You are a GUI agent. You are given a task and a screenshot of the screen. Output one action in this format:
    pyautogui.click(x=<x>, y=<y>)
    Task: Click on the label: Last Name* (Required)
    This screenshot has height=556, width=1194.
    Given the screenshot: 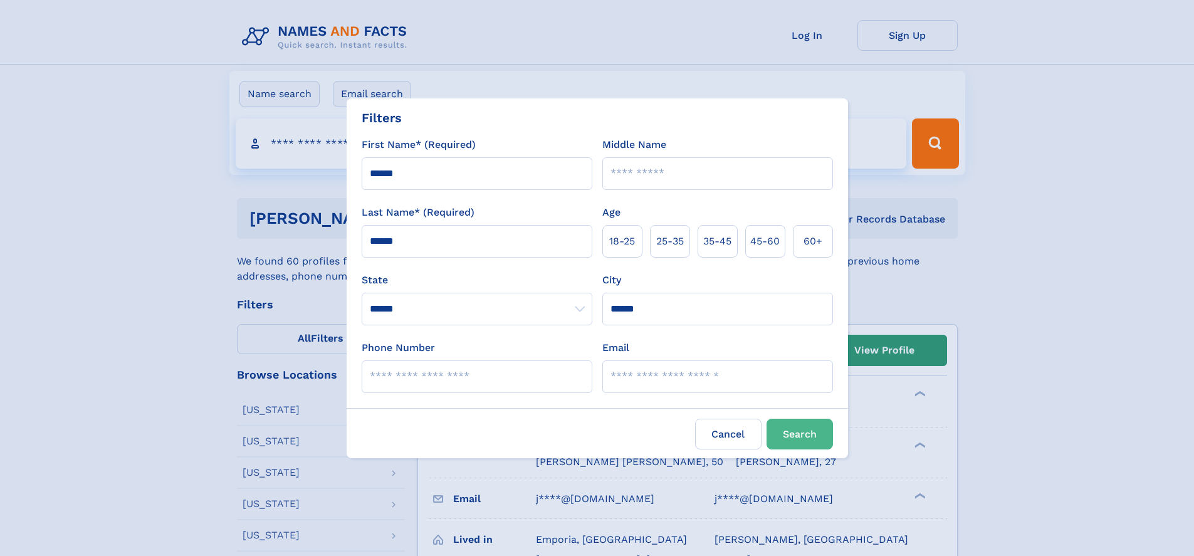 What is the action you would take?
    pyautogui.click(x=418, y=213)
    